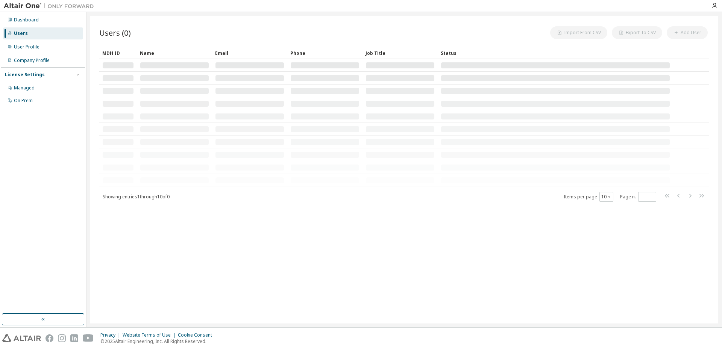  Describe the element at coordinates (638, 197) in the screenshot. I see `span: Page n.` at that location.